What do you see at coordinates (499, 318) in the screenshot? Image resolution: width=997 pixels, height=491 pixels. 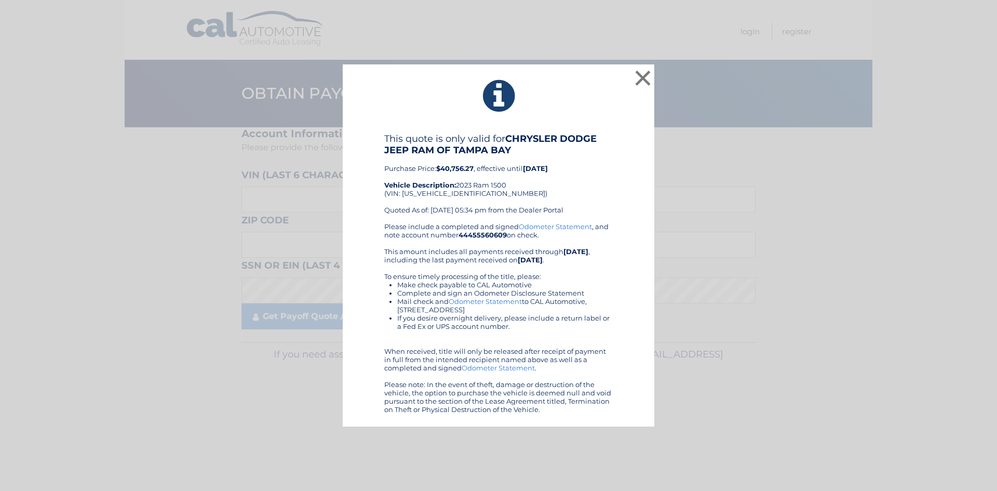 I see `div: Please include a completed and signed , and note account number on check. This amount includes al...` at bounding box center [499, 318].